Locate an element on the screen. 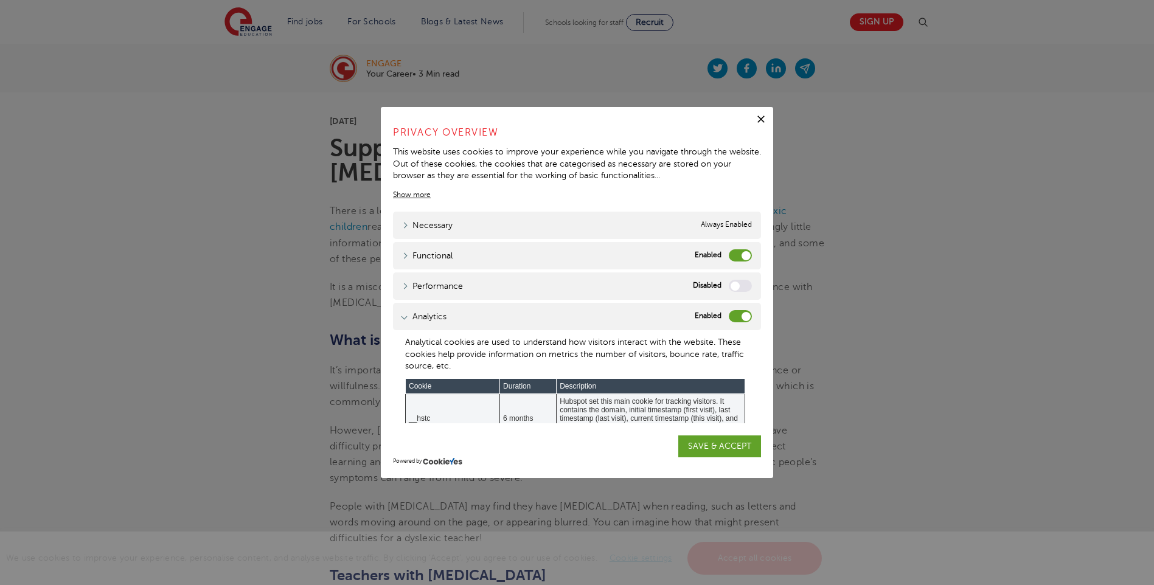 The width and height of the screenshot is (1154, 585). th: Duration is located at coordinates (528, 386).